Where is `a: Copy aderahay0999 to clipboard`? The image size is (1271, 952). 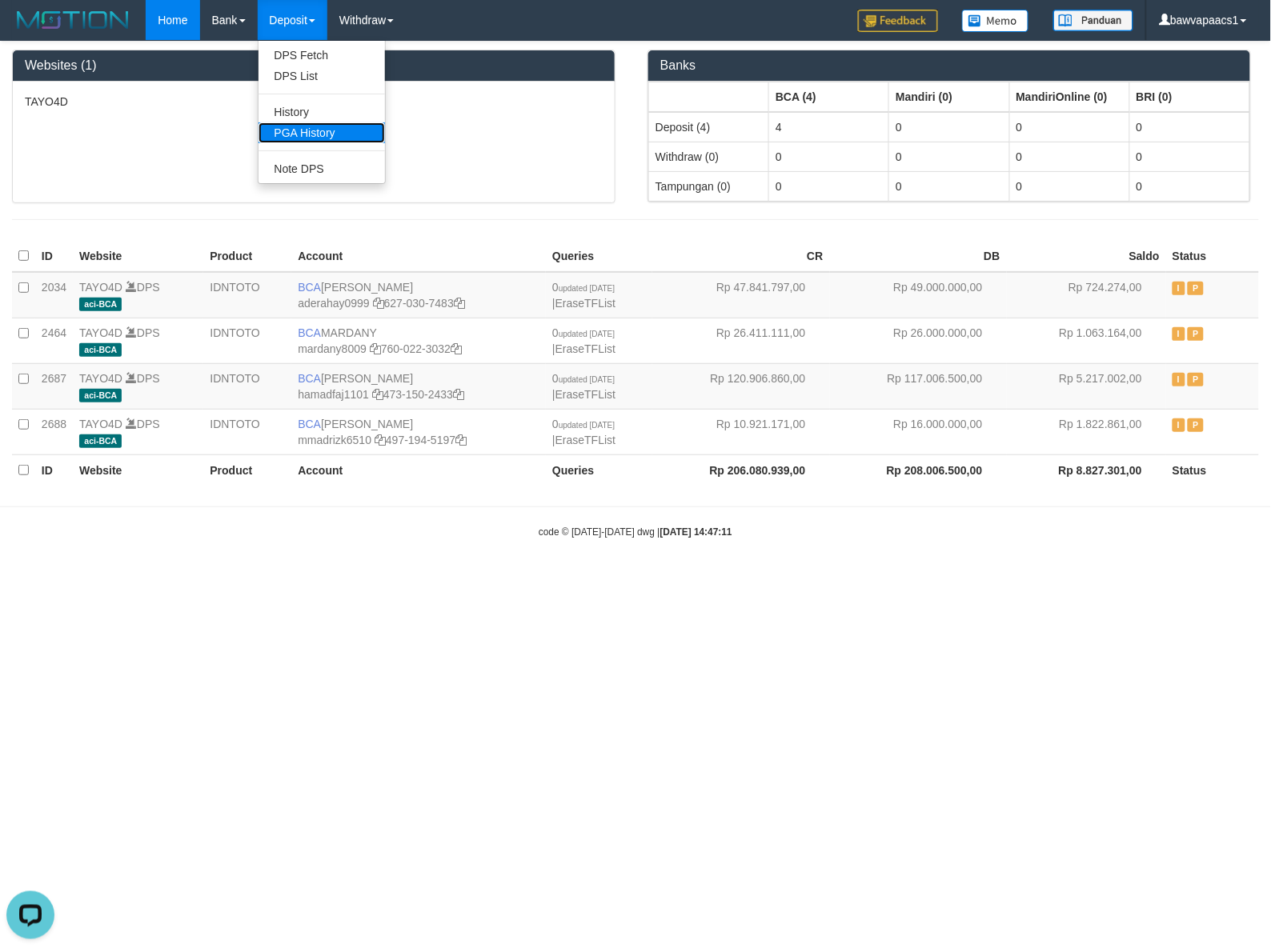
a: Copy aderahay0999 to clipboard is located at coordinates (378, 303).